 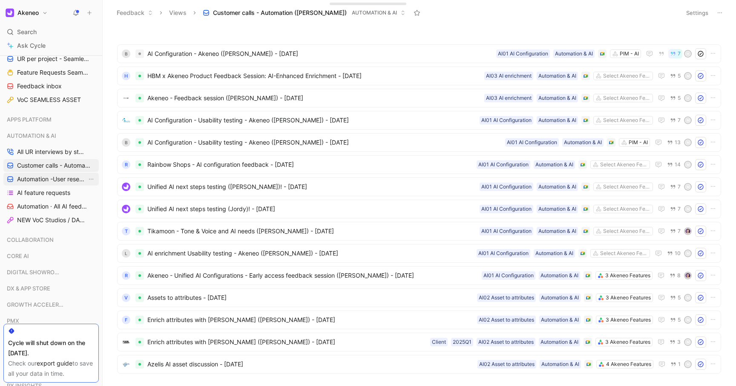 I want to click on span: VoC SEAMLESS ASSET, so click(x=49, y=100).